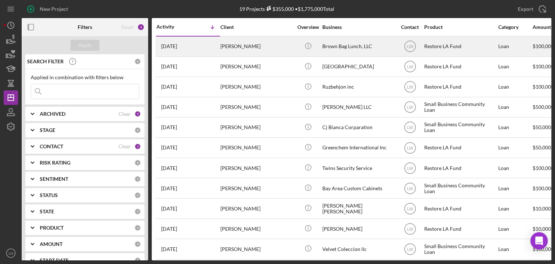 This screenshot has width=555, height=264. I want to click on div: Twins Security Service, so click(359, 168).